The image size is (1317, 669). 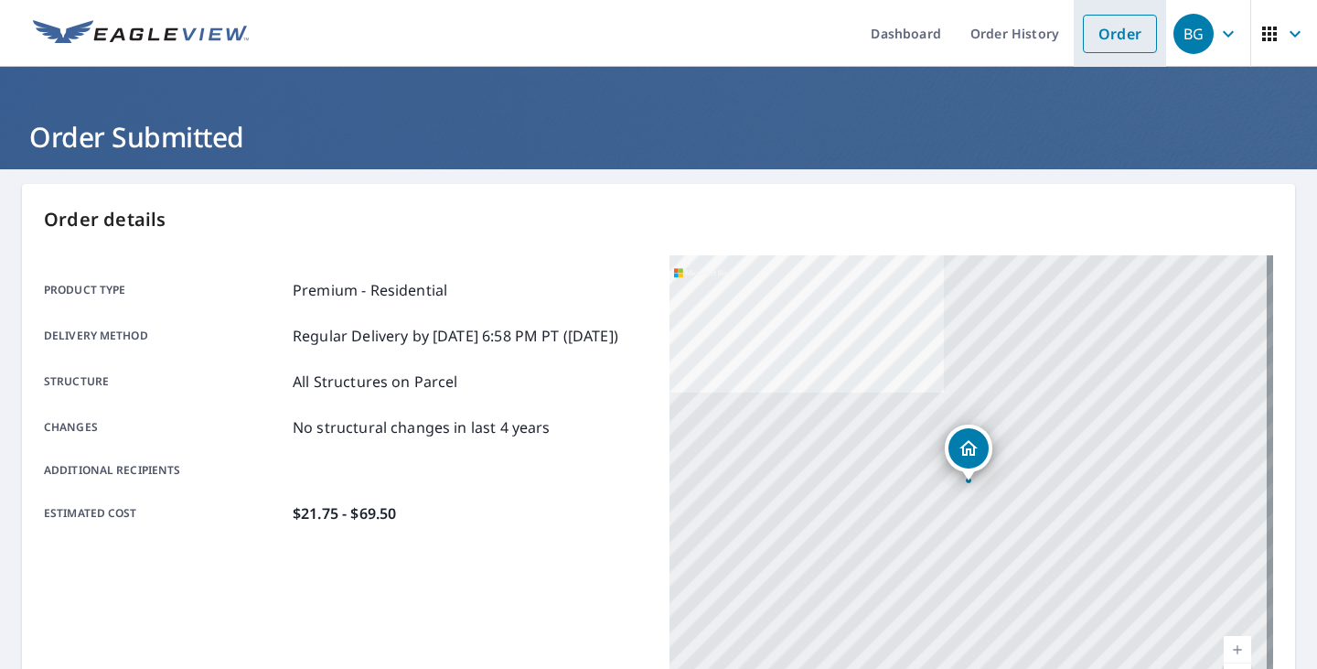 I want to click on p: All Structures on Parcel, so click(x=375, y=381).